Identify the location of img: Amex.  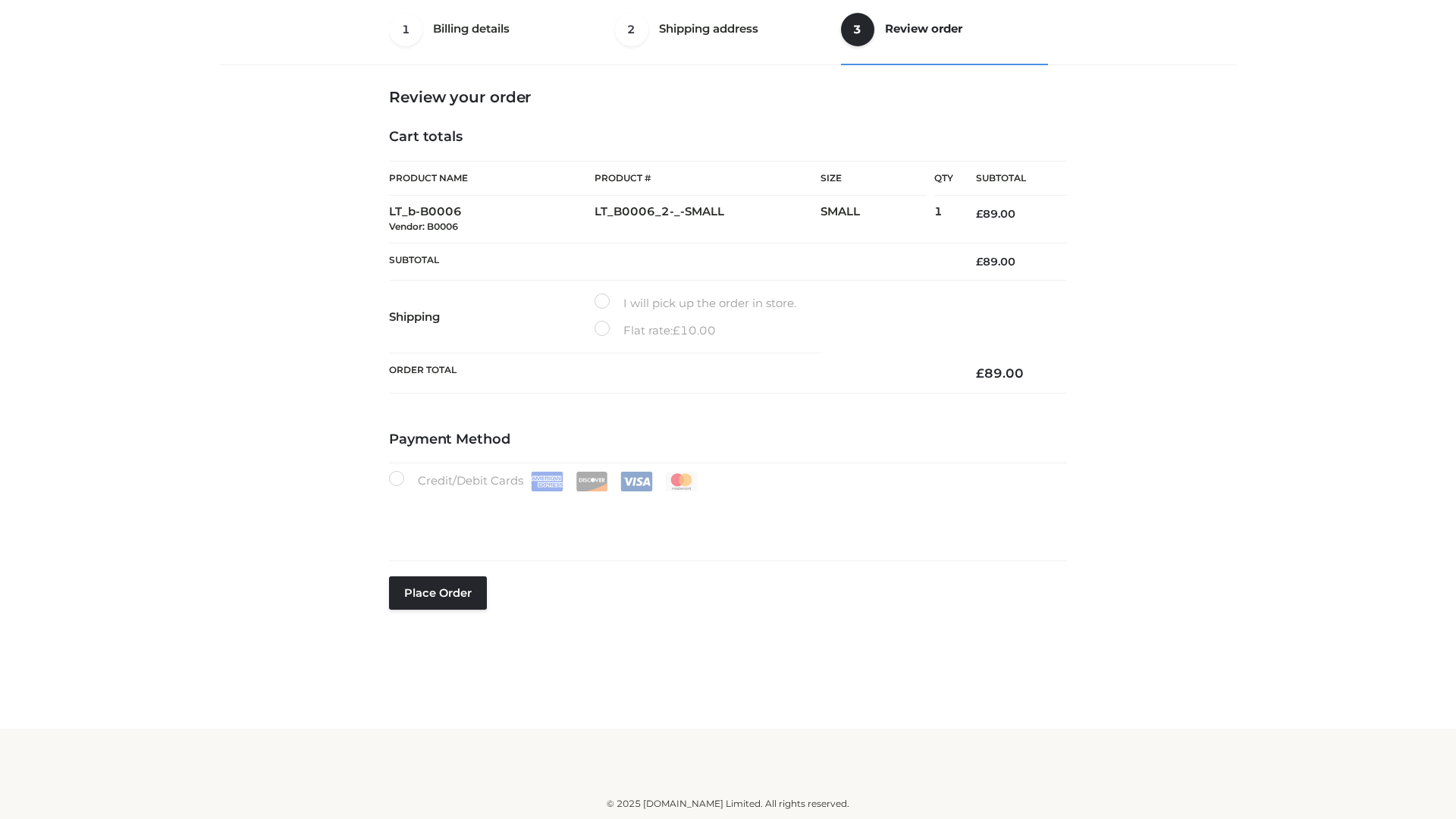
(547, 481).